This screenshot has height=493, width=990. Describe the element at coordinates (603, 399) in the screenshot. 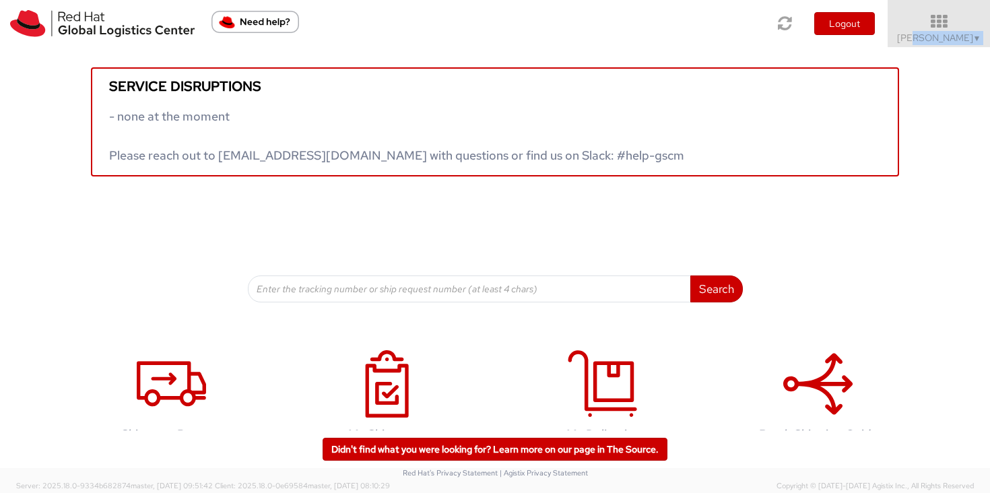

I see `a: My Deliveries` at that location.